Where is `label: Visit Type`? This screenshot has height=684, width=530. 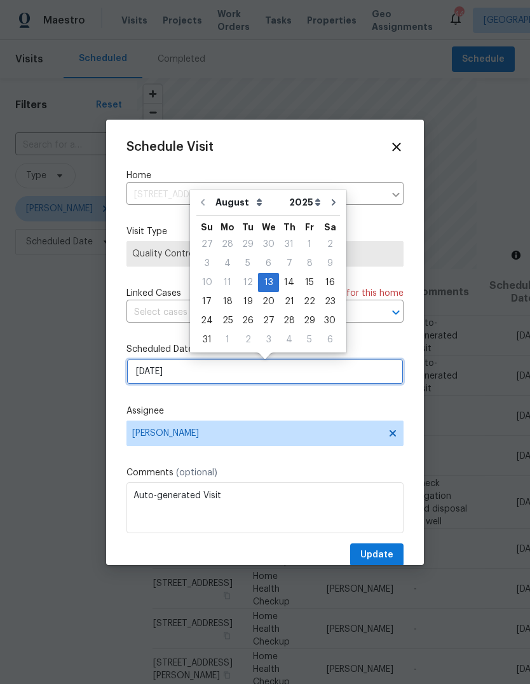
label: Visit Type is located at coordinates (265, 231).